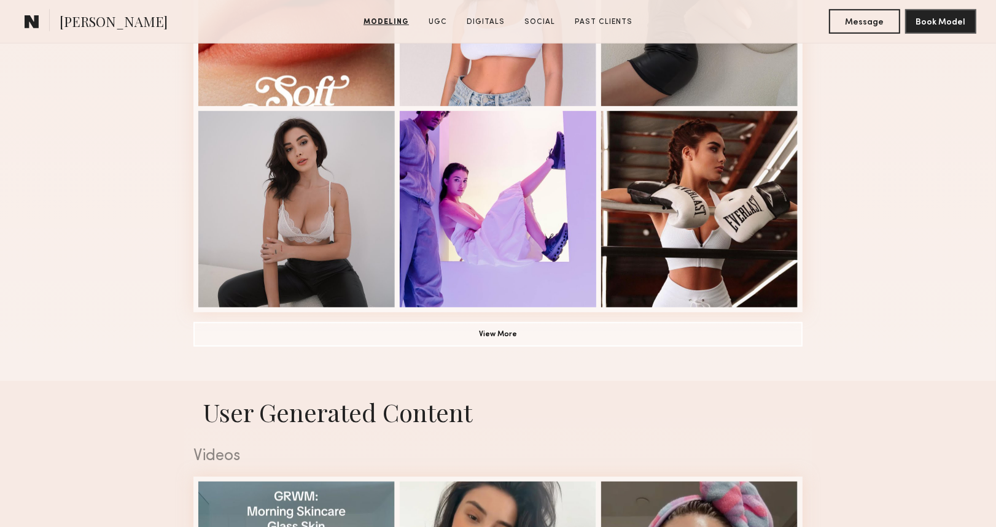 The height and width of the screenshot is (527, 996). I want to click on h1: User Generated Content, so click(498, 412).